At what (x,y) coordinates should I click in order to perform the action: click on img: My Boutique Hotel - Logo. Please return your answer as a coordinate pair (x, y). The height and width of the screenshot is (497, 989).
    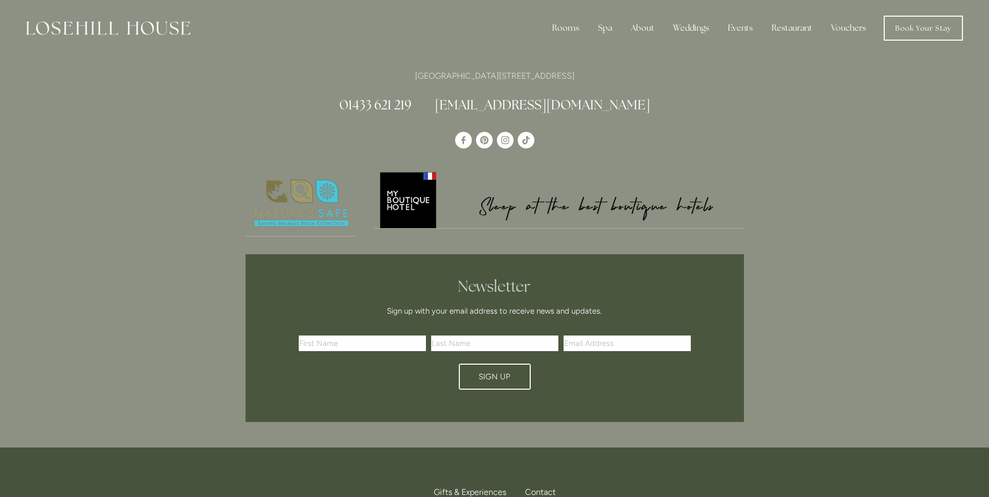
    Looking at the image, I should click on (559, 199).